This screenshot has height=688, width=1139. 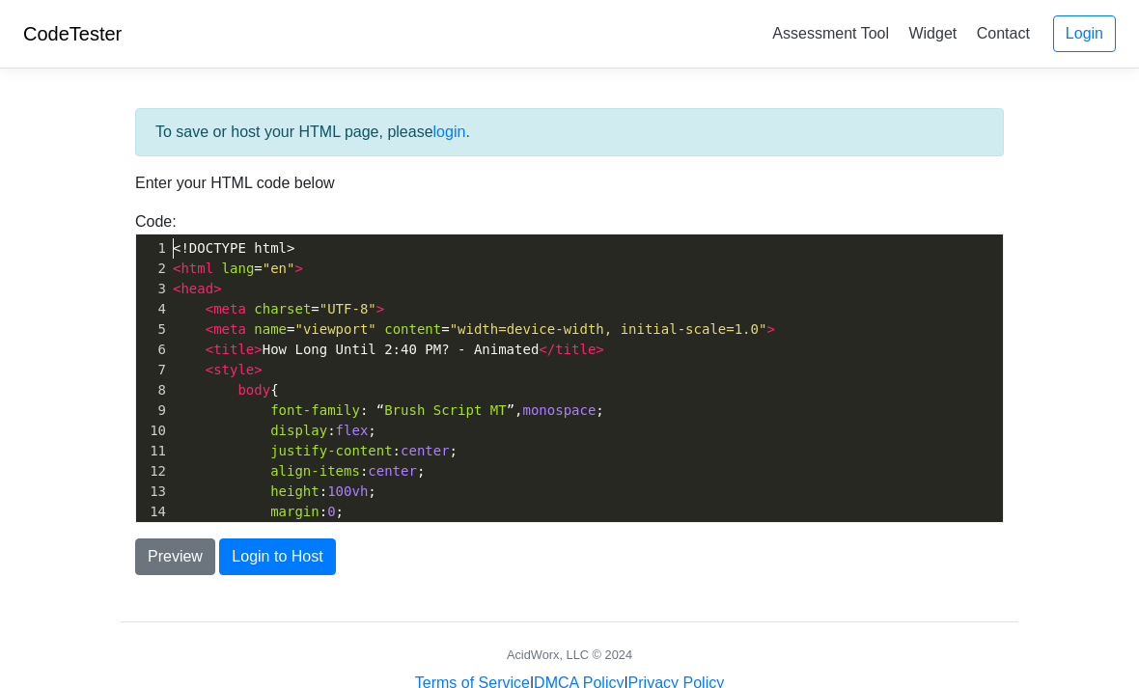 I want to click on a: Login, so click(x=1084, y=34).